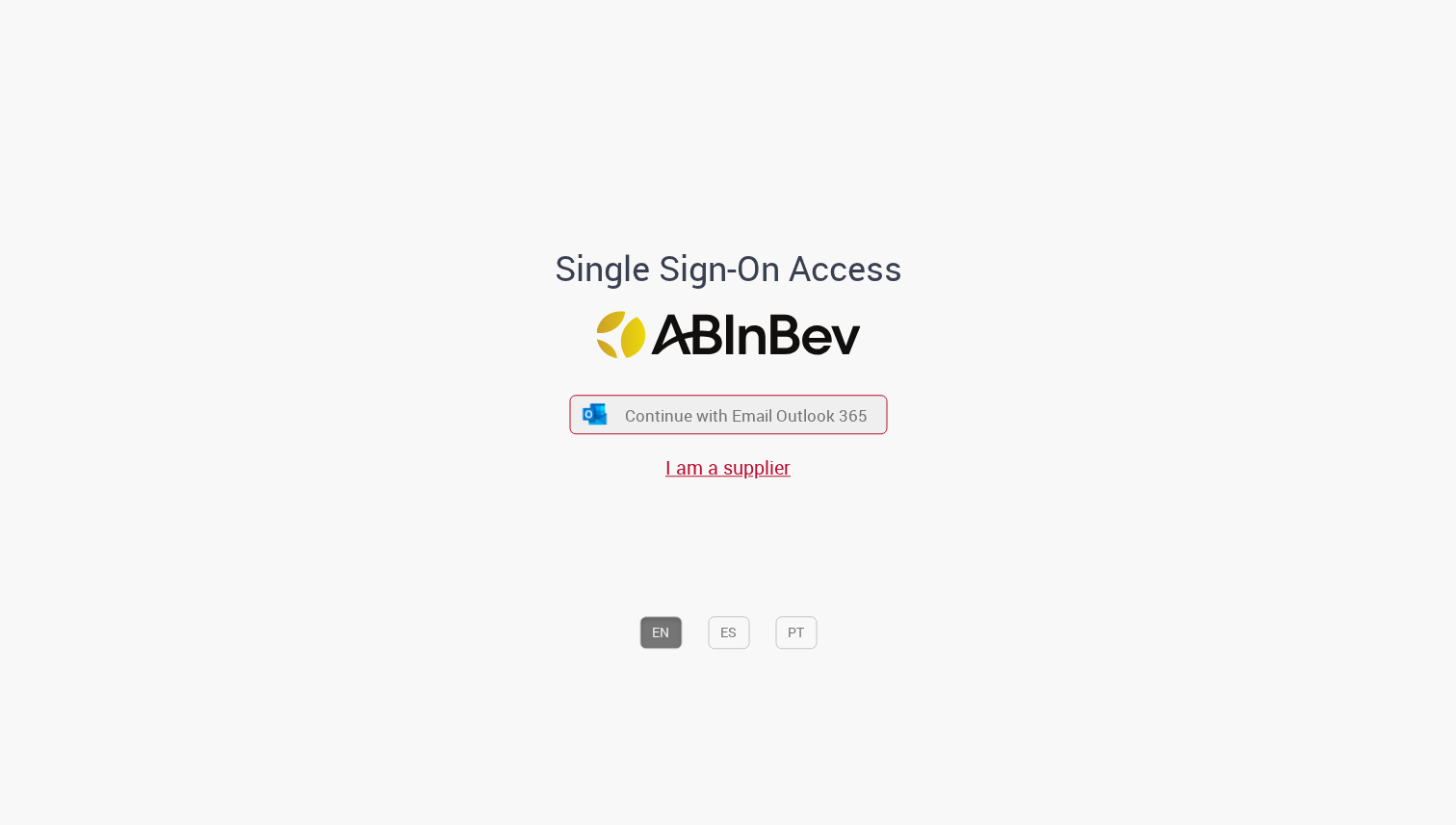  What do you see at coordinates (728, 467) in the screenshot?
I see `a: I am a supplier` at bounding box center [728, 467].